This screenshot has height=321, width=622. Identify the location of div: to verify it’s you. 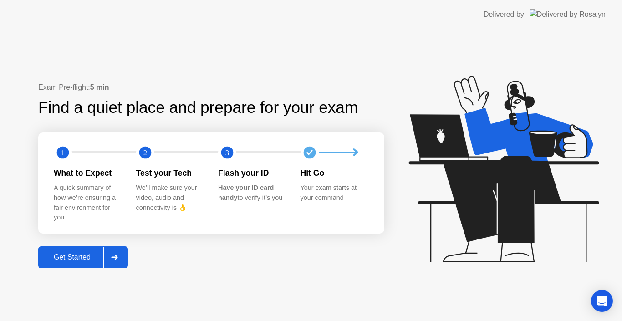
(252, 193).